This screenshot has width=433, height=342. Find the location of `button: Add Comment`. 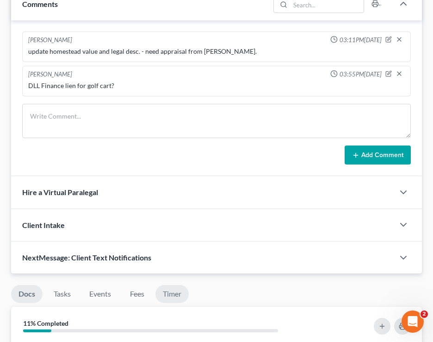

button: Add Comment is located at coordinates (378, 155).